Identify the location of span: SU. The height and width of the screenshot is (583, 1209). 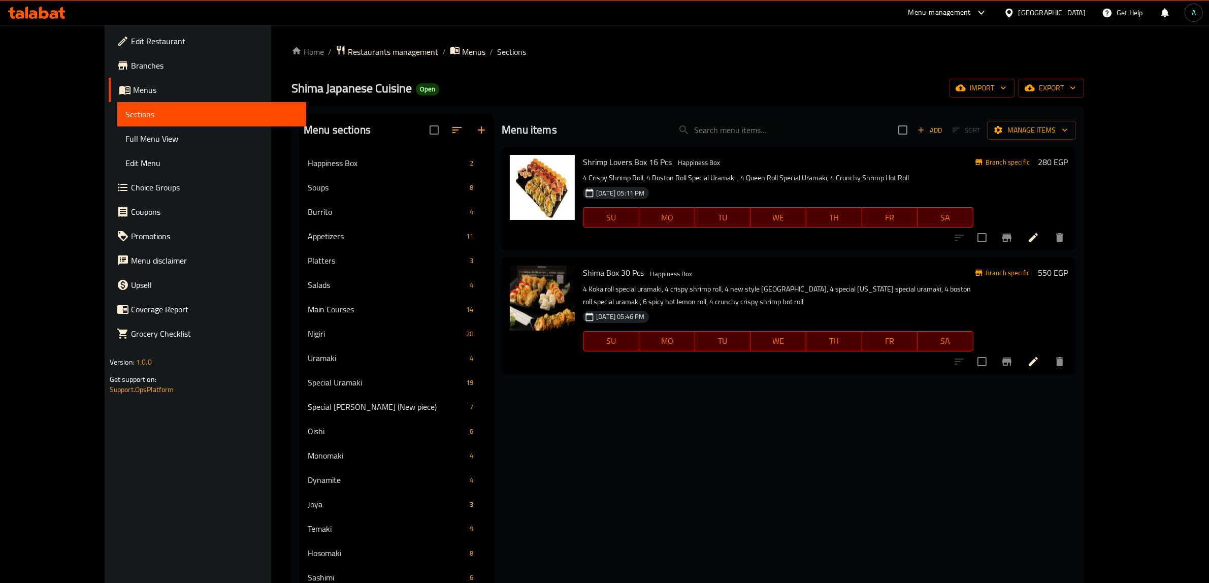
(611, 217).